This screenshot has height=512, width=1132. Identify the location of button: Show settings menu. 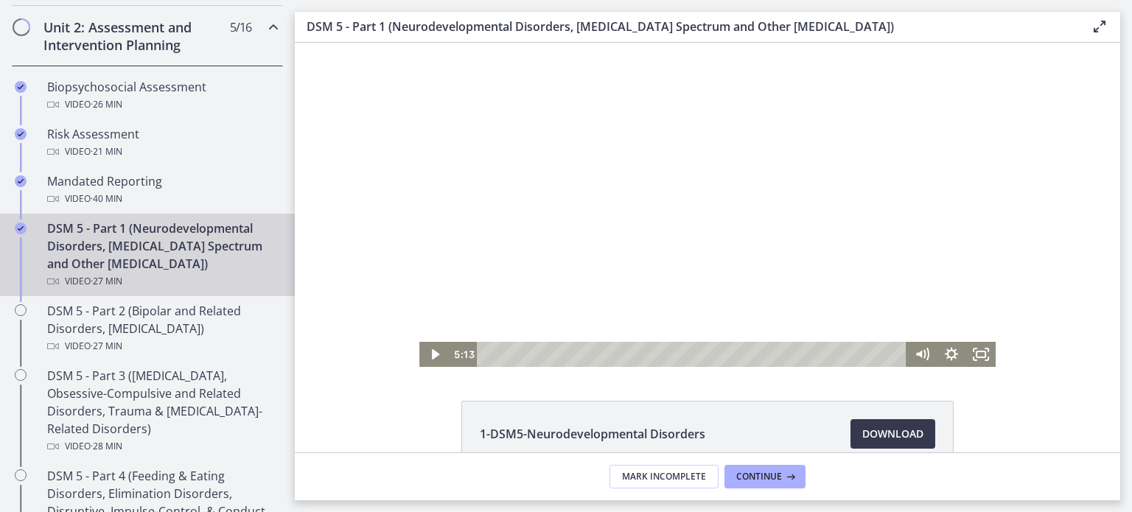
(657, 312).